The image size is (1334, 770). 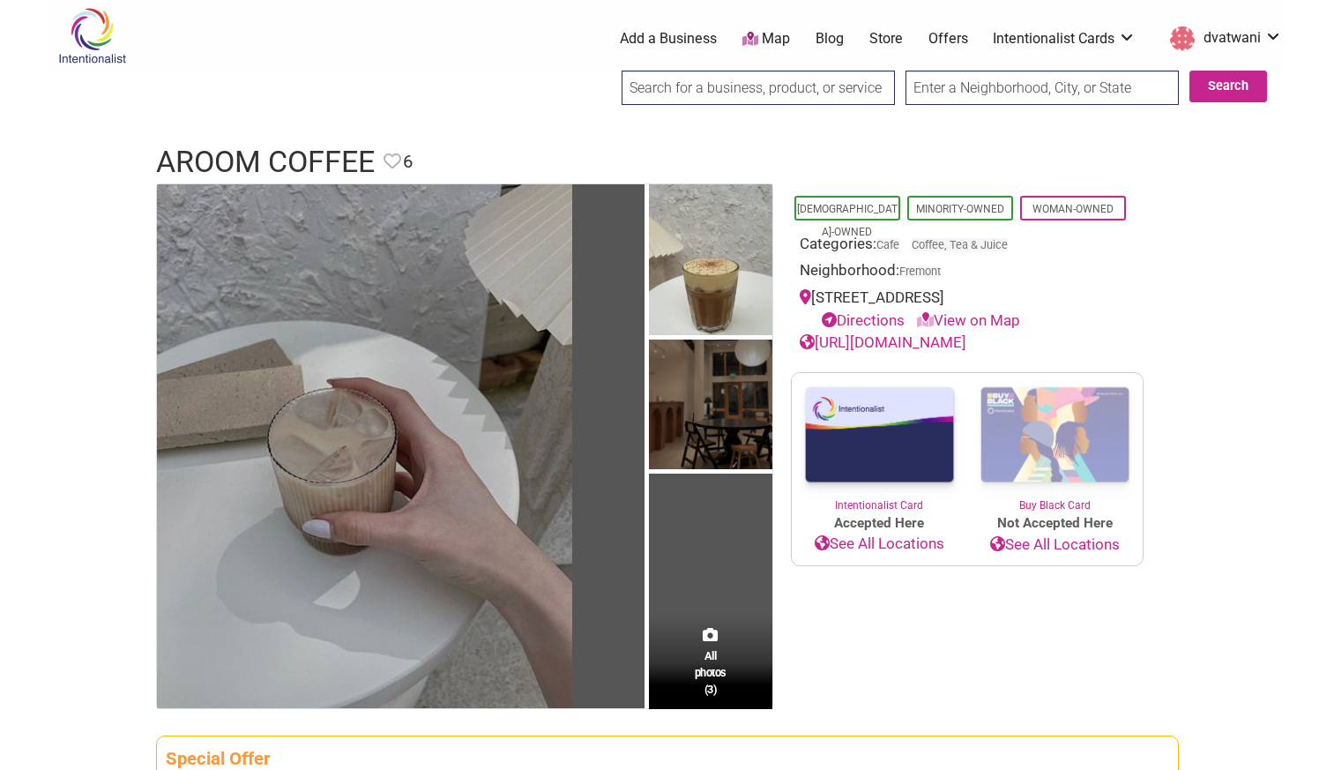 I want to click on a: Intentionalist Cards, so click(x=1064, y=39).